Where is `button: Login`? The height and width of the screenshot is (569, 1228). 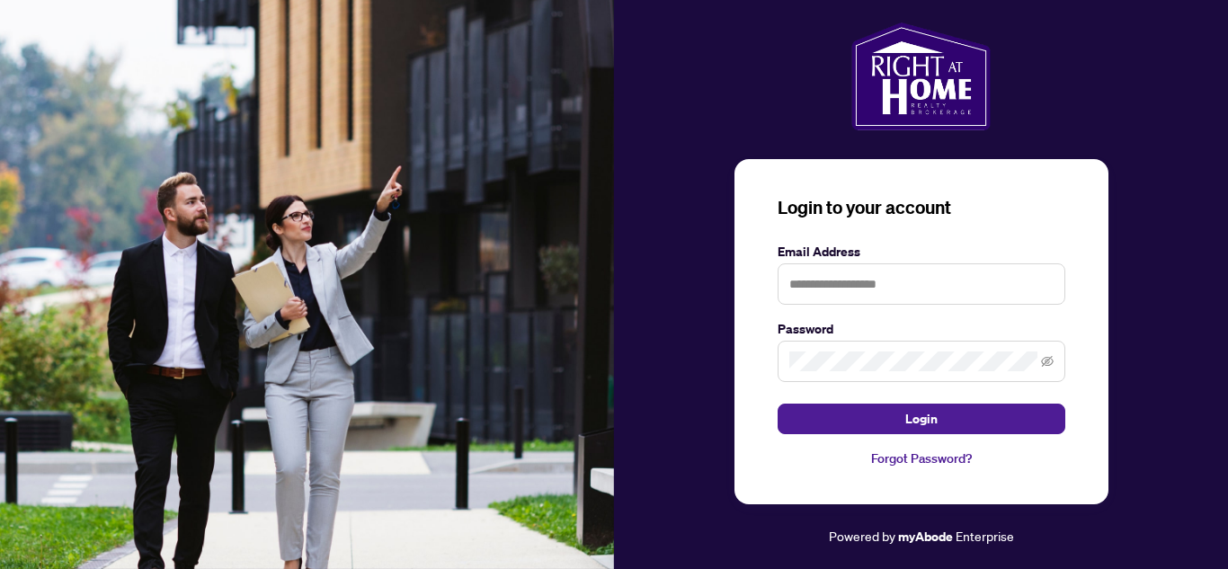 button: Login is located at coordinates (921, 419).